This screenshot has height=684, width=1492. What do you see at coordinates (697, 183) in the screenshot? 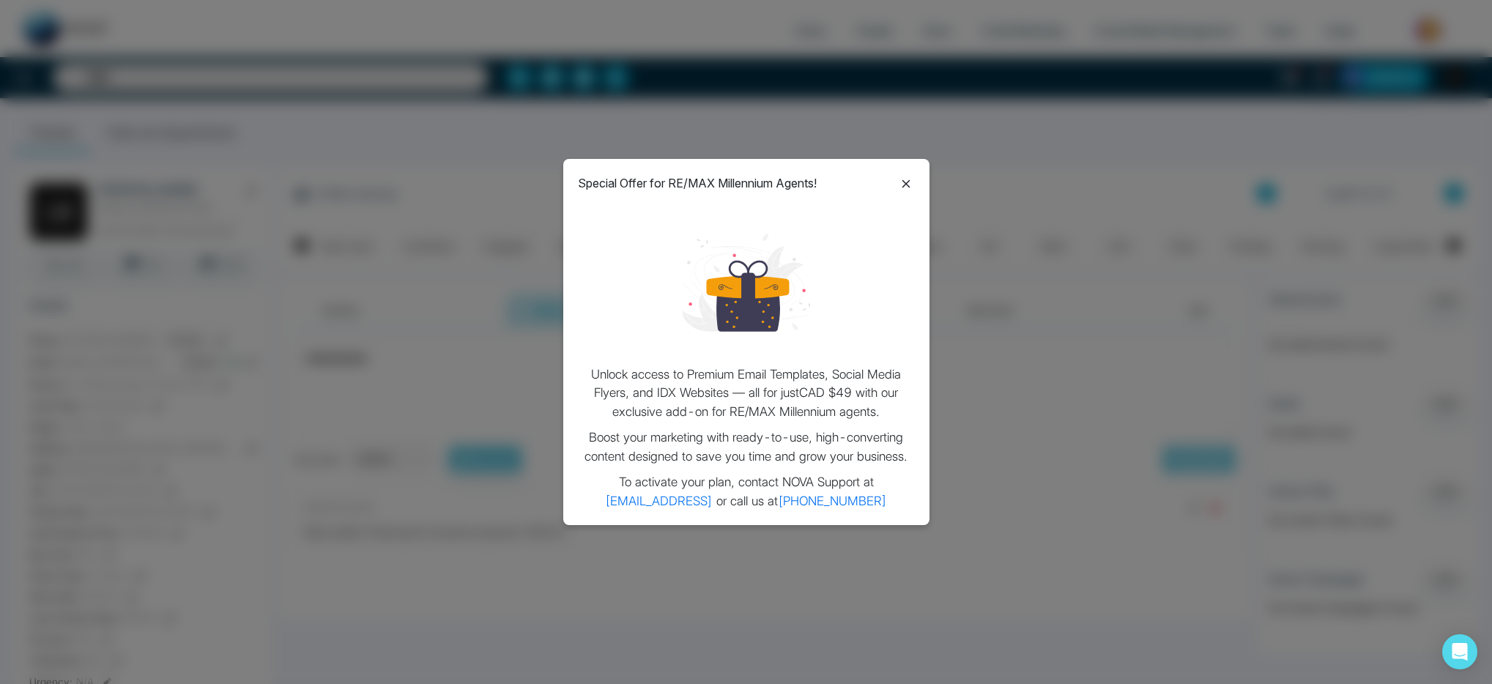
I see `p: Special Offer for RE/MAX Millennium Agents!` at bounding box center [697, 183].